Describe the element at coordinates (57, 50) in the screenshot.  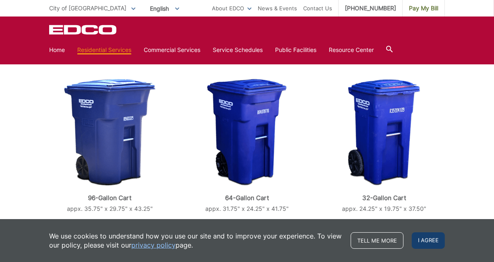
I see `a: Home` at that location.